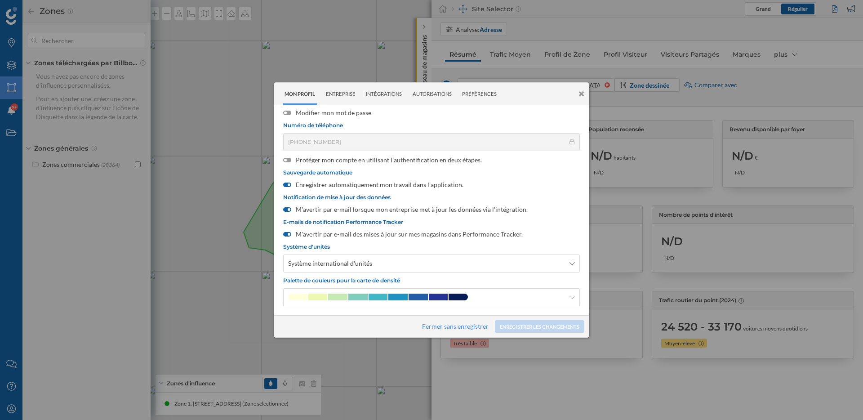 The width and height of the screenshot is (863, 420). What do you see at coordinates (432, 185) in the screenshot?
I see `label: Enregistrer automatiquement mon travail dans l'application.` at bounding box center [432, 185].